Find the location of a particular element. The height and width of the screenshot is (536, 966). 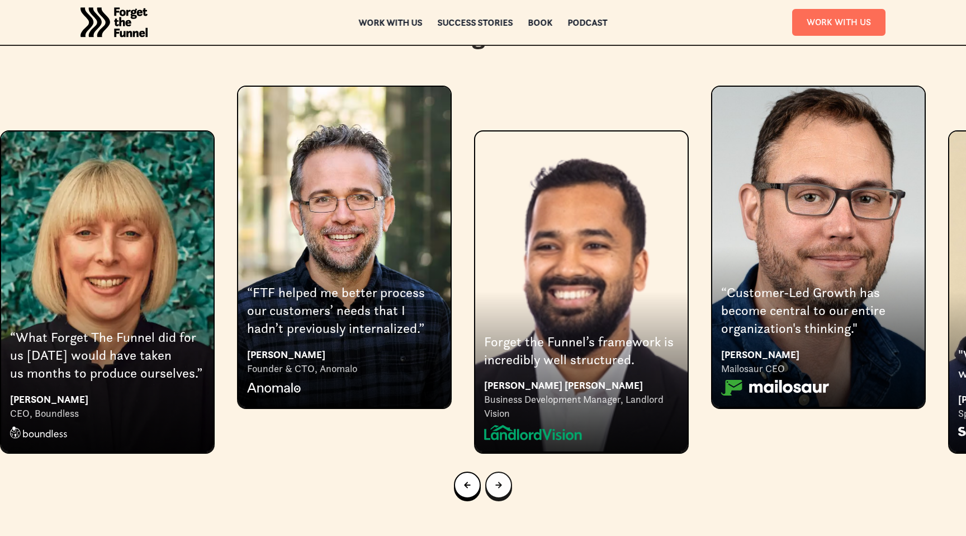

div: Book is located at coordinates (541, 22).